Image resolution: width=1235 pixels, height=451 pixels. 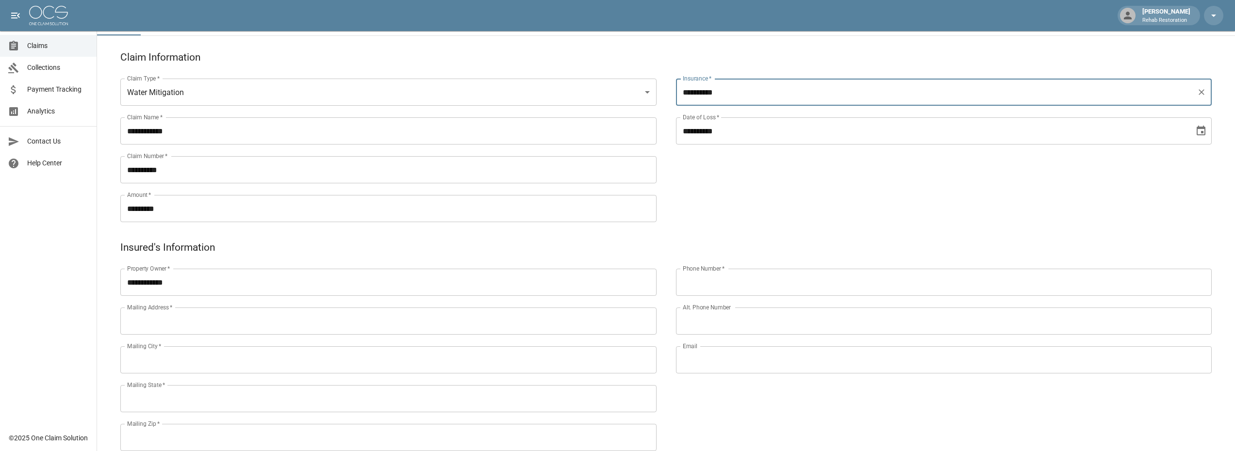 I want to click on button: Choose date, so click(x=1201, y=131).